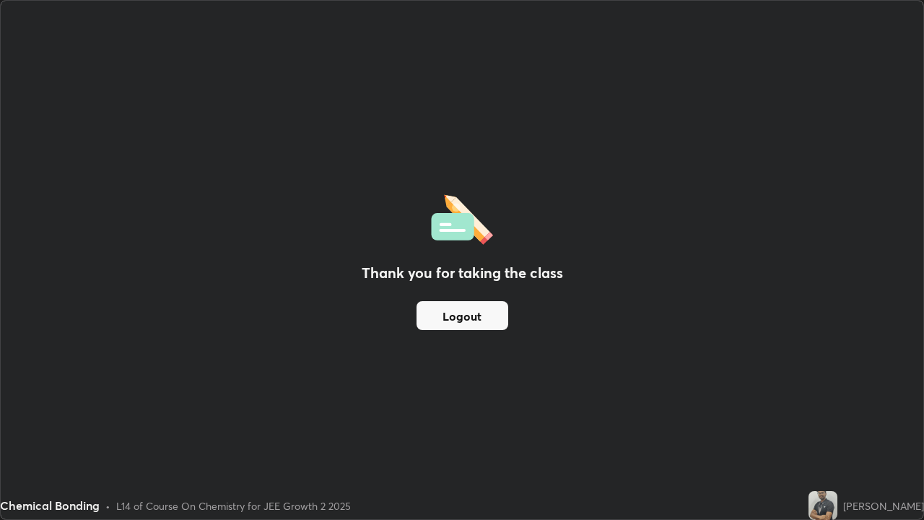  Describe the element at coordinates (462, 273) in the screenshot. I see `h2: Thank you for taking the class` at that location.